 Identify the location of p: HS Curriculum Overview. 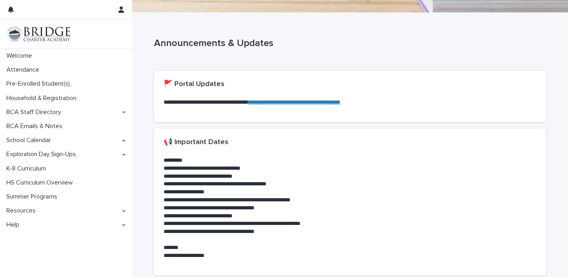
(41, 182).